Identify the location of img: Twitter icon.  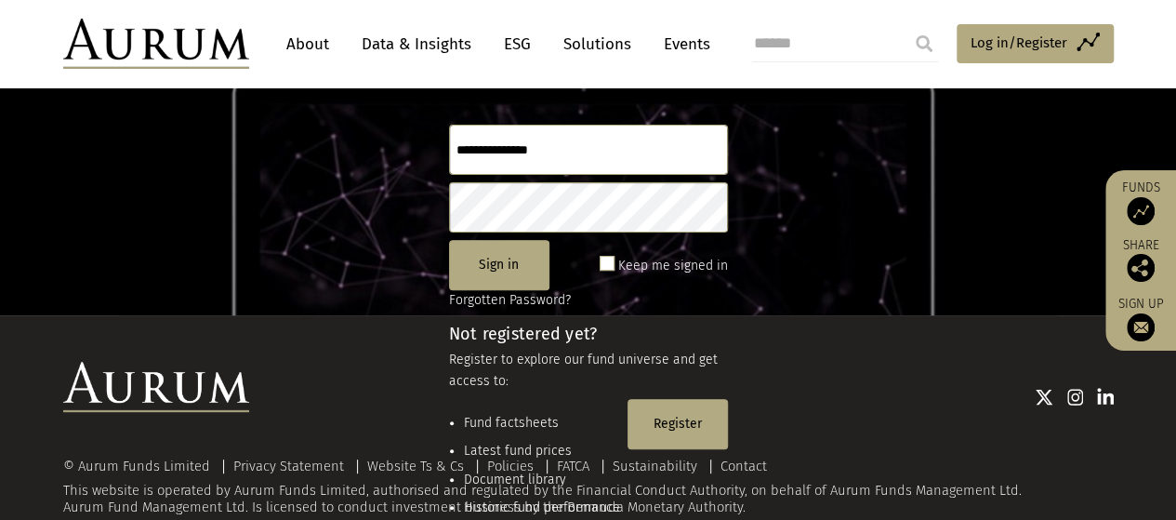
(1044, 397).